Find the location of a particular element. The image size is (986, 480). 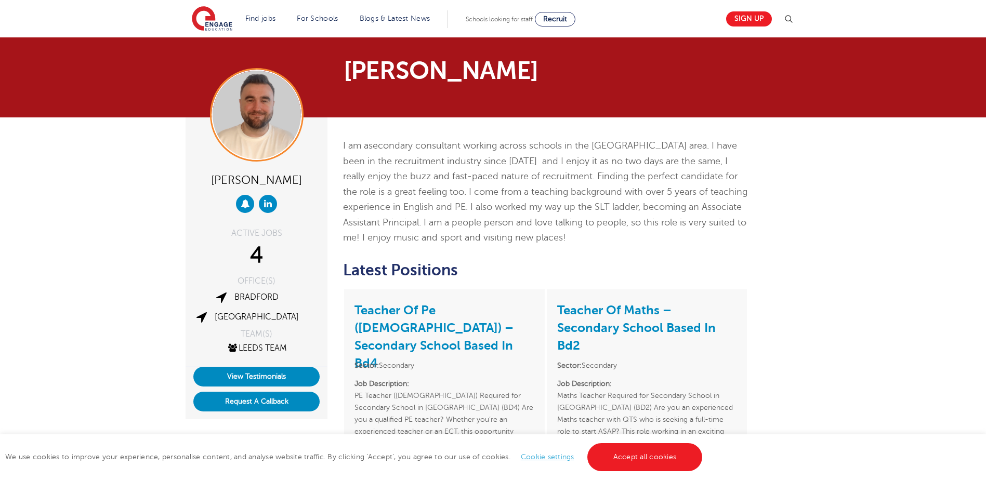

img: Engage Education is located at coordinates (212, 19).